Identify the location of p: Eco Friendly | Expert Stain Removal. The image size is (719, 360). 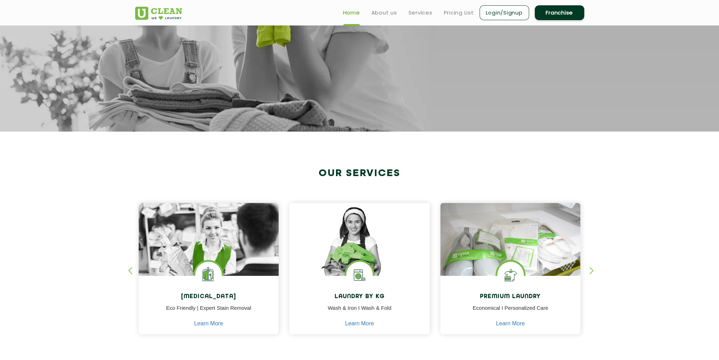
(209, 312).